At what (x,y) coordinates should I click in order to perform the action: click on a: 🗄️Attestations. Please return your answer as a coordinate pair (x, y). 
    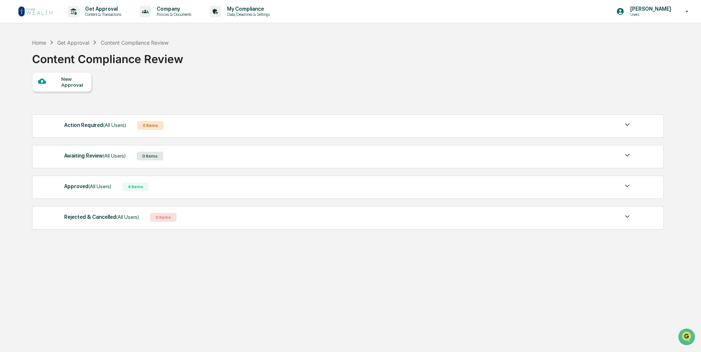
    Looking at the image, I should click on (72, 97).